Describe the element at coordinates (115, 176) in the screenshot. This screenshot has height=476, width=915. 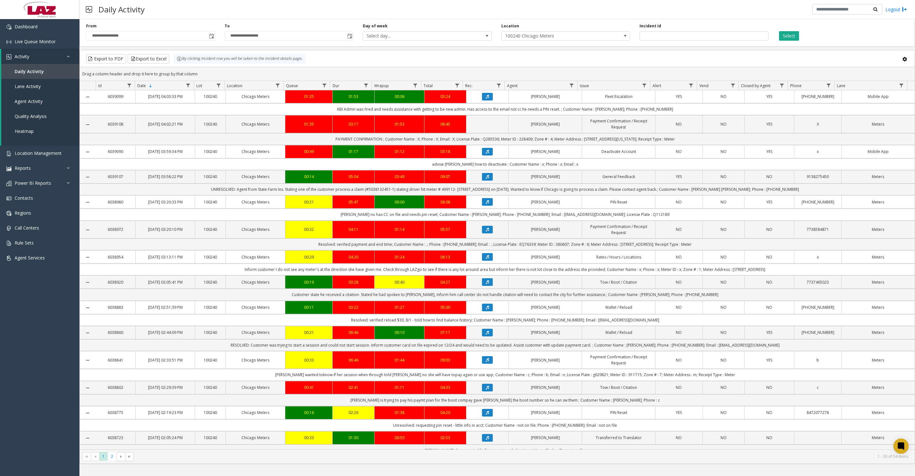
I see `a: 6039107` at that location.